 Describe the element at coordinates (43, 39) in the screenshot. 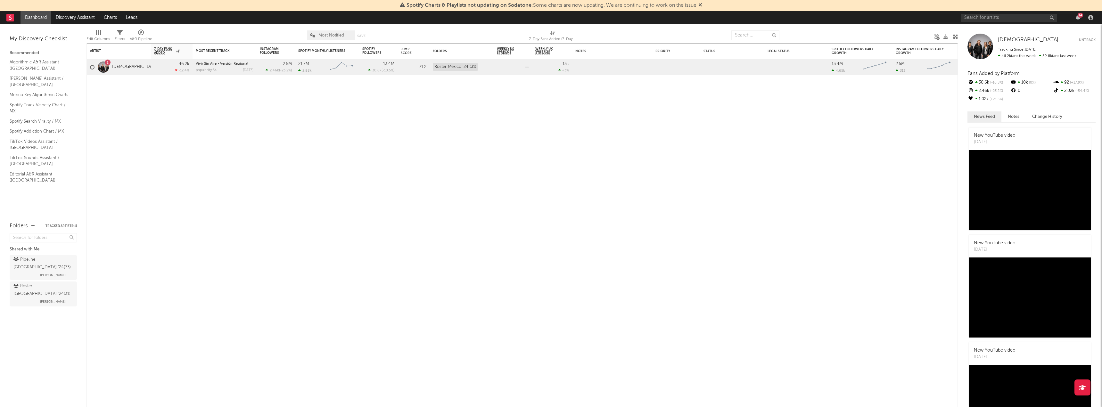

I see `div: My Discovery Checklist` at that location.